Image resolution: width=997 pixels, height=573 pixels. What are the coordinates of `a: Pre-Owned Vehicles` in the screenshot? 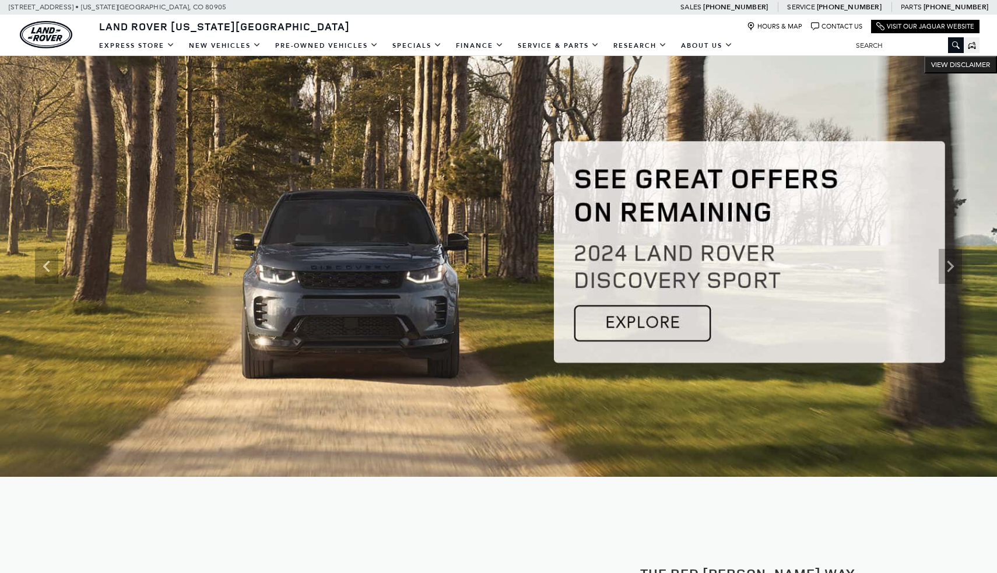 It's located at (326, 45).